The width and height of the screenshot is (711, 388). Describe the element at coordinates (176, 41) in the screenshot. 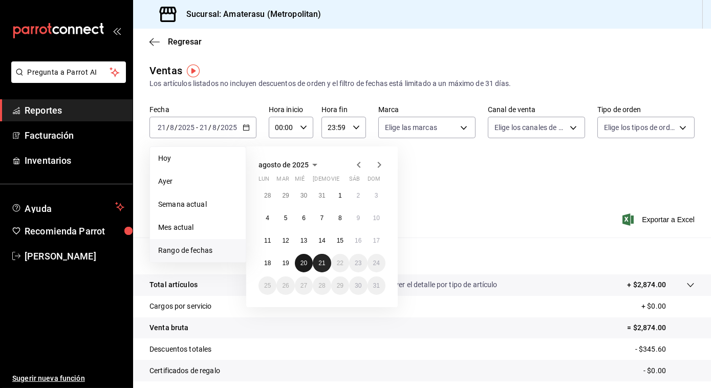

I see `button: Regresar` at that location.